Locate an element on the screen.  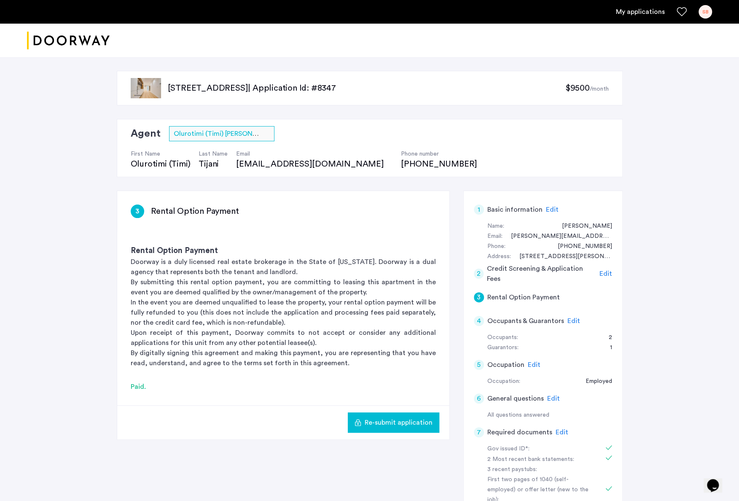
div: 215 W. Mount Vernon Ave. is located at coordinates (562, 257).